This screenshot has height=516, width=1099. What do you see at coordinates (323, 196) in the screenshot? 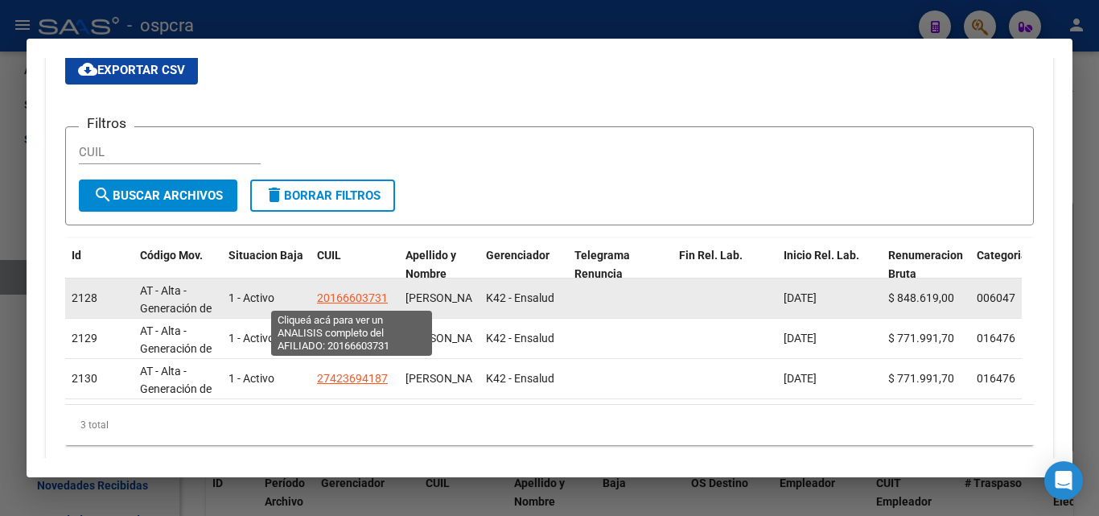
I see `button: Borrar Filtros` at bounding box center [323, 196].